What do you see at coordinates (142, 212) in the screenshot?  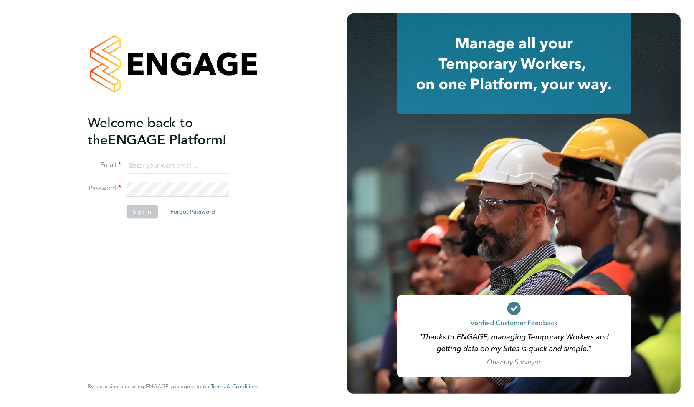 I see `button: Sign In` at bounding box center [142, 212].